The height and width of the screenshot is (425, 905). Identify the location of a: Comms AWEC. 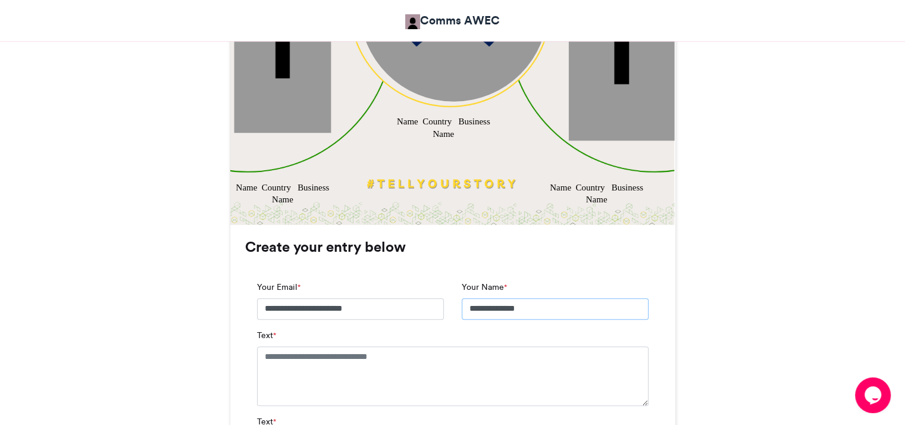
(452, 20).